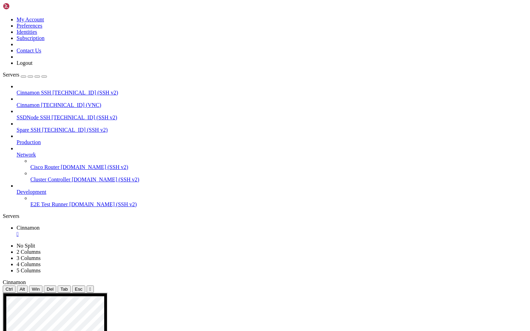  Describe the element at coordinates (33, 117) in the screenshot. I see `span: SSDNode SSH` at that location.